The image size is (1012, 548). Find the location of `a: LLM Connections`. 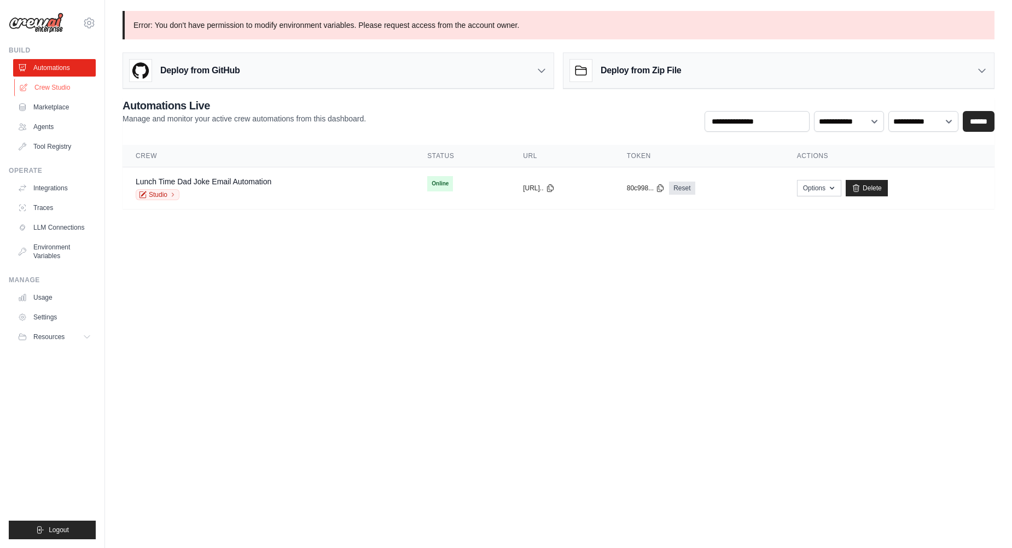

a: LLM Connections is located at coordinates (54, 227).